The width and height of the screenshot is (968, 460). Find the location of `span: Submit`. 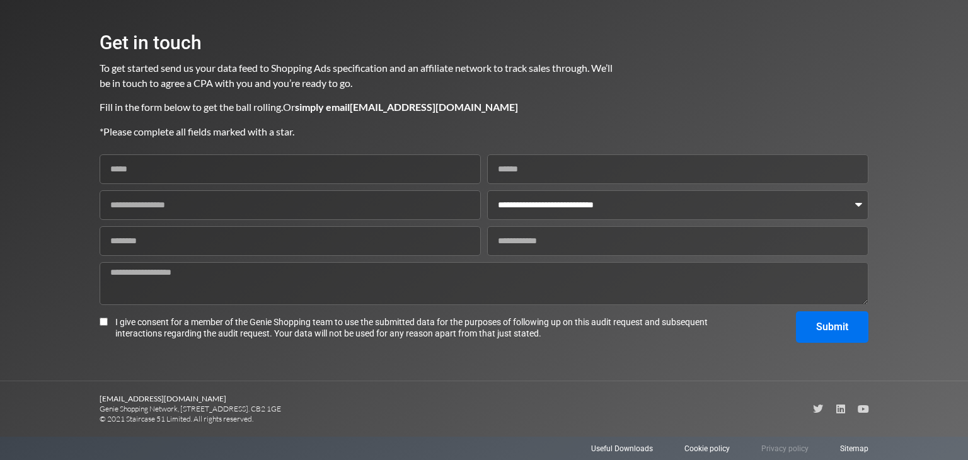

span: Submit is located at coordinates (832, 327).